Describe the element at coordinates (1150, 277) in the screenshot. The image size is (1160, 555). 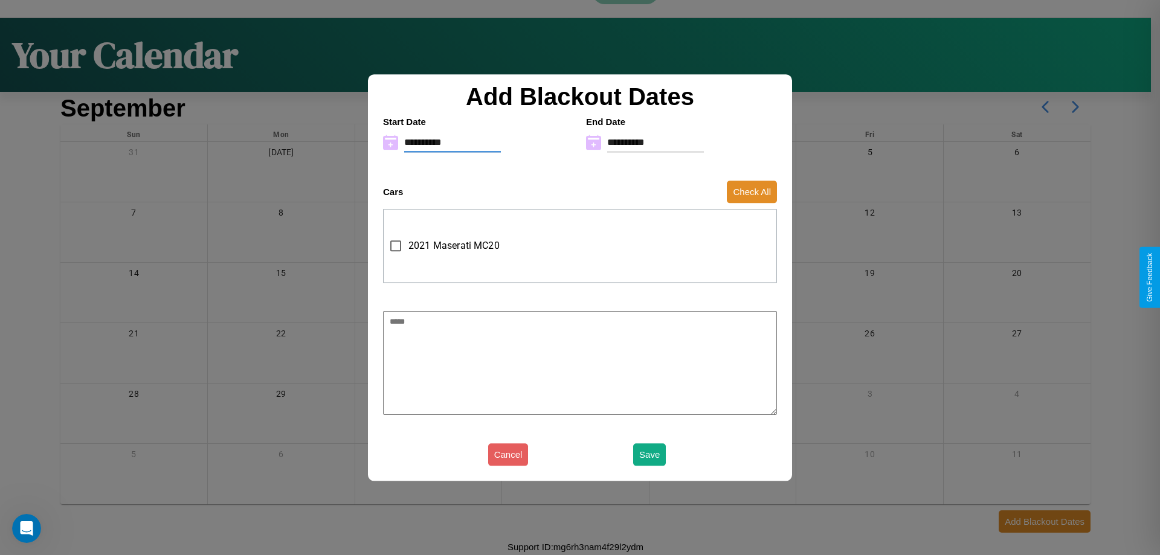
I see `div: Give Feedback` at that location.